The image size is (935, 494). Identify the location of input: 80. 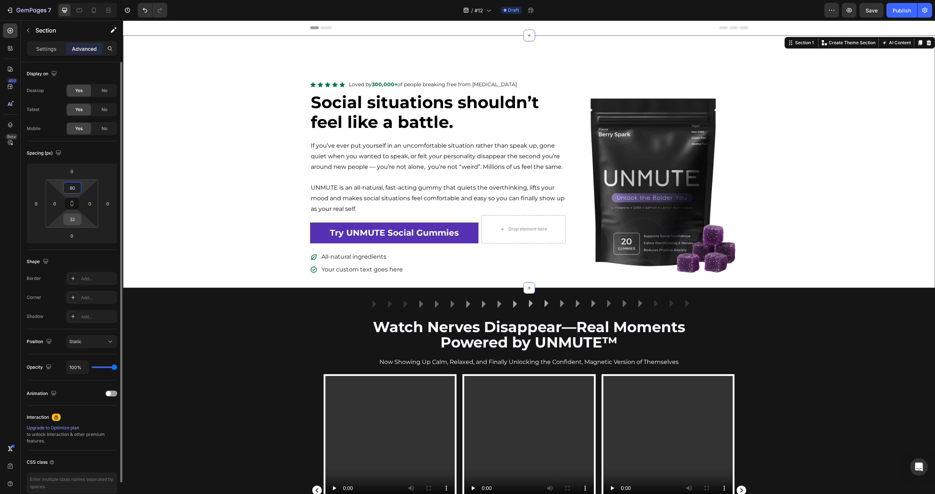
(72, 188).